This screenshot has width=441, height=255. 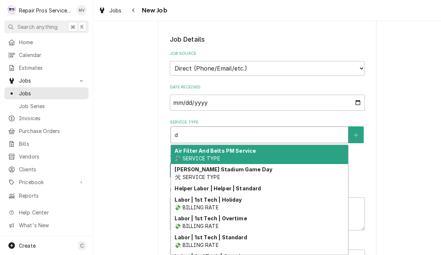 I want to click on span: What's New, so click(x=51, y=225).